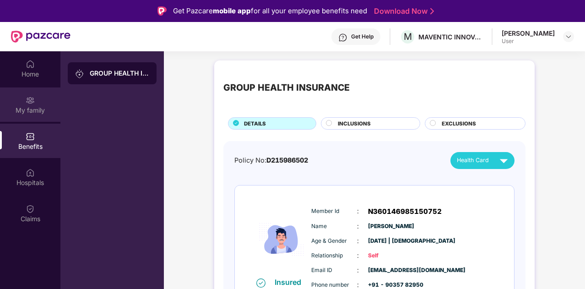 This screenshot has width=585, height=289. I want to click on img: svg+xml;base64,PHN2ZyBpZD0iSG9zcGl0YWxzIiB4bWxucz0iaHR0cDovL3d3dy53My5vcmcvMjAwMC9zdmciIHdpZHRoPS..., so click(30, 173).